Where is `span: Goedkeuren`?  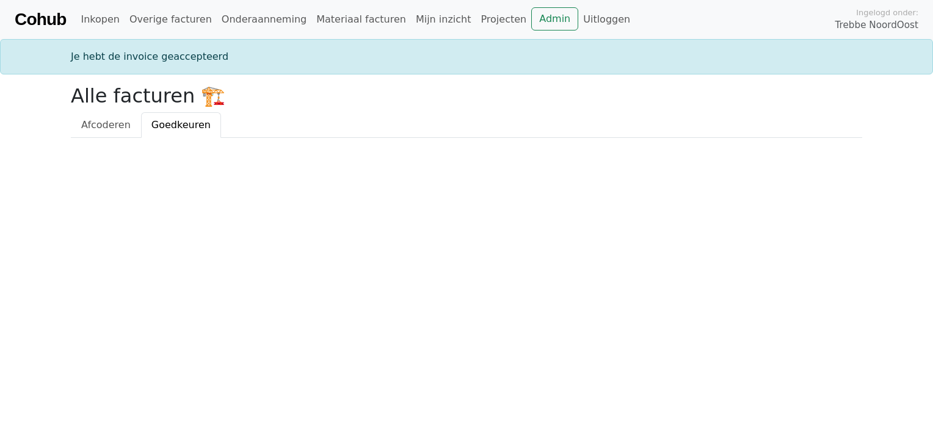
span: Goedkeuren is located at coordinates (181, 125).